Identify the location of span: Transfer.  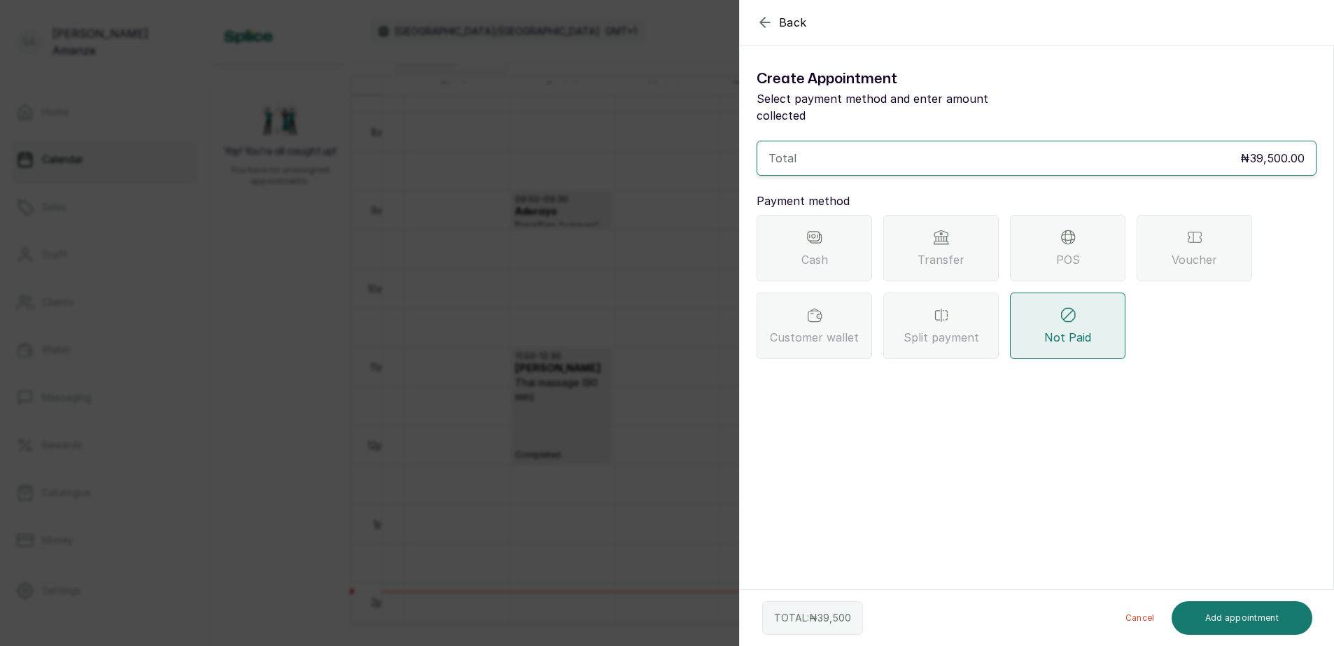
(941, 260).